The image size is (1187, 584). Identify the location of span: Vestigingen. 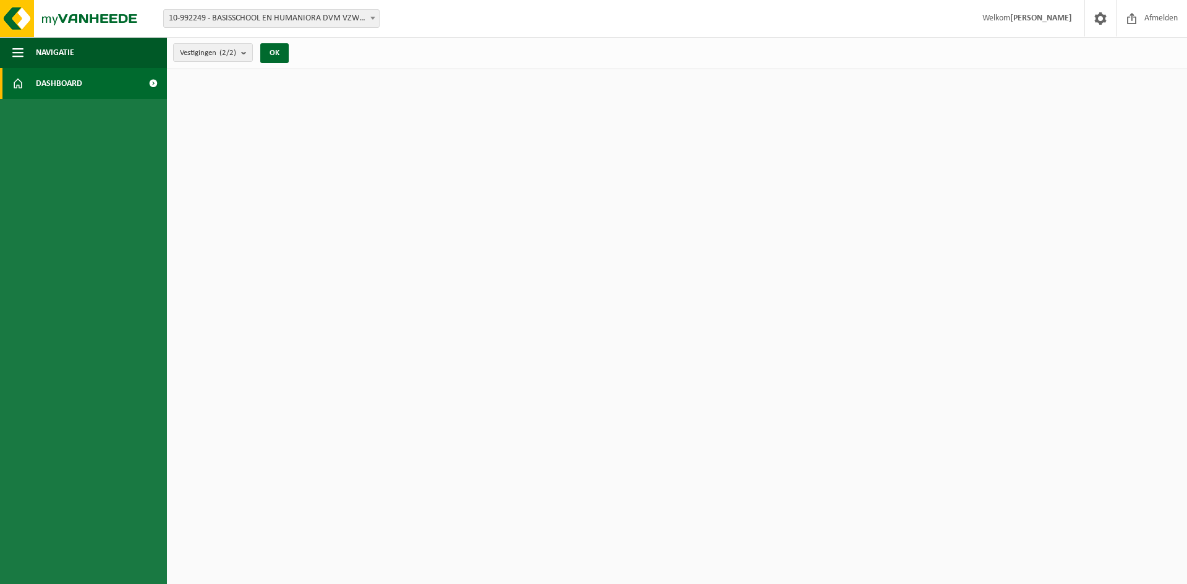
(208, 53).